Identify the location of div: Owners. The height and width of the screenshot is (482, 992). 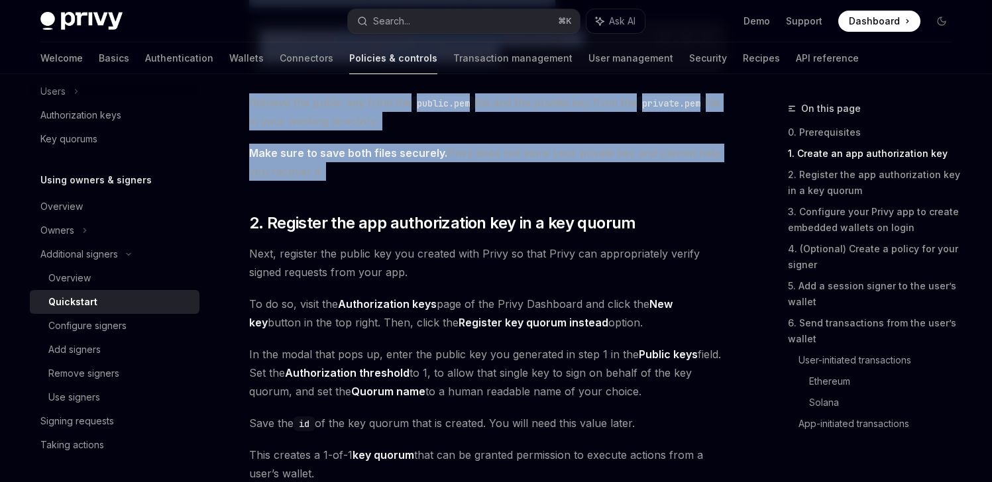
(57, 231).